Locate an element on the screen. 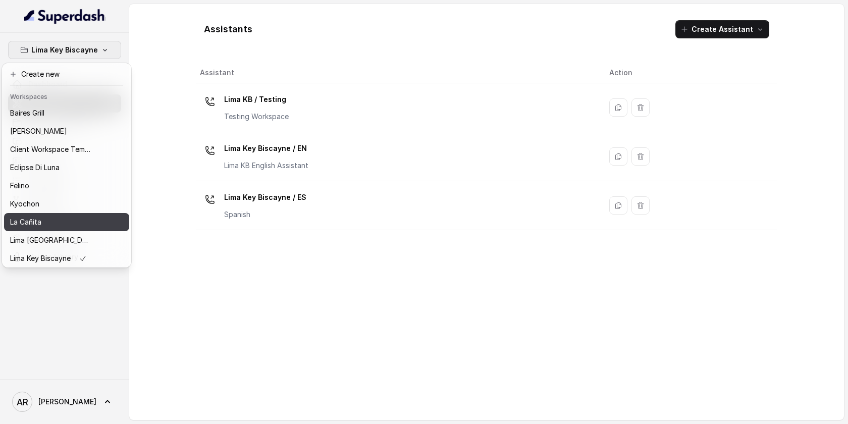 This screenshot has height=424, width=848. header: Workspaces is located at coordinates (67, 96).